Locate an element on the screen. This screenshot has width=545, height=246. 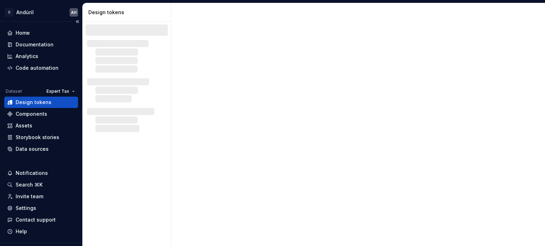
div: Assets is located at coordinates (24, 126).